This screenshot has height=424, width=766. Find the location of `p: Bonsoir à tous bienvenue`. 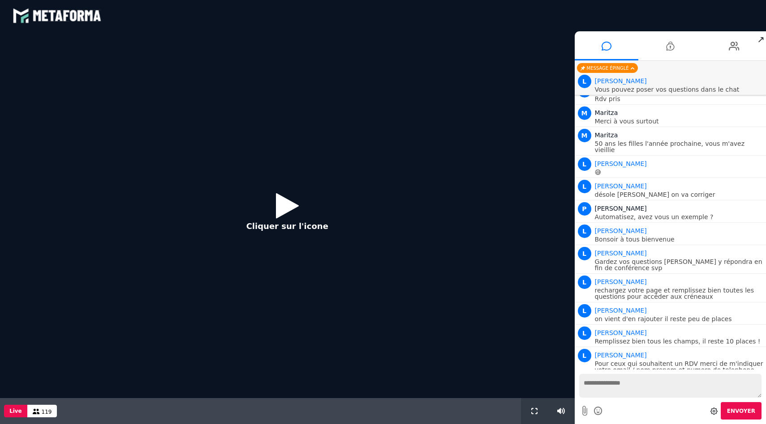

p: Bonsoir à tous bienvenue is located at coordinates (679, 240).